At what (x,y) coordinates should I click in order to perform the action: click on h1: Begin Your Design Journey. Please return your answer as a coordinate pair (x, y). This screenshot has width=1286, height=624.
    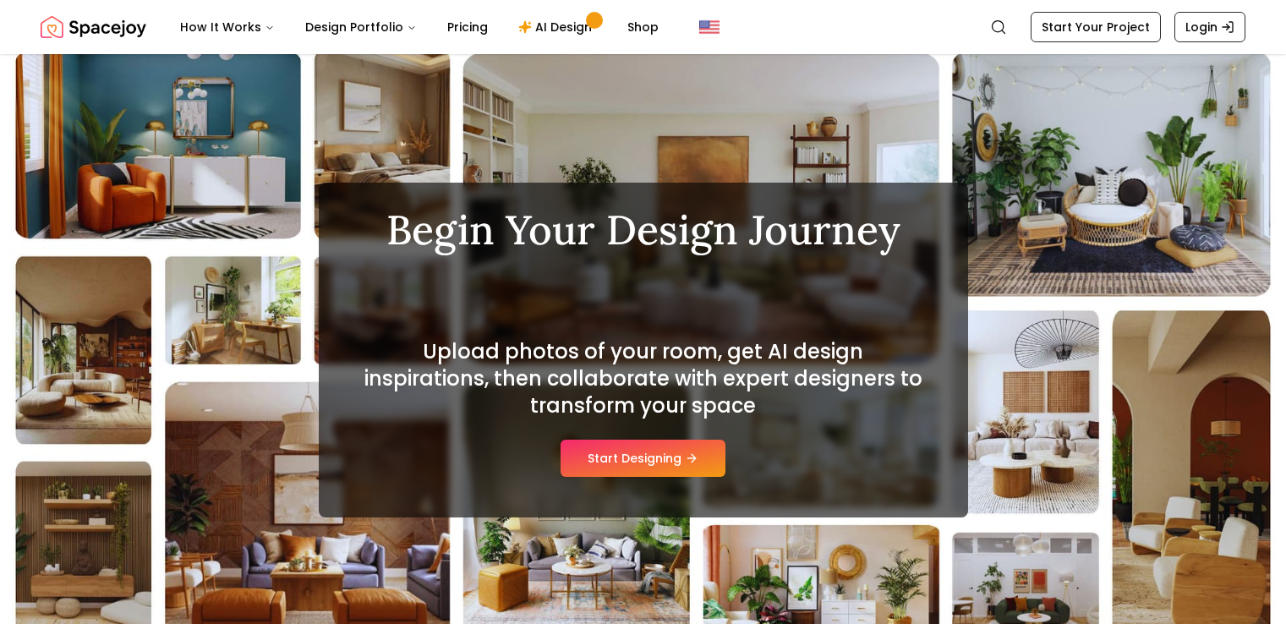
    Looking at the image, I should click on (643, 230).